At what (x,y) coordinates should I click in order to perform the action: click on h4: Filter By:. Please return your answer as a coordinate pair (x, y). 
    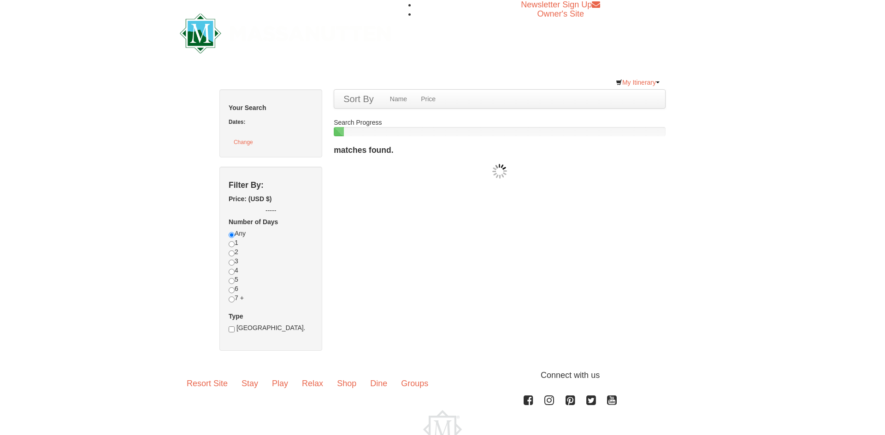
    Looking at the image, I should click on (271, 185).